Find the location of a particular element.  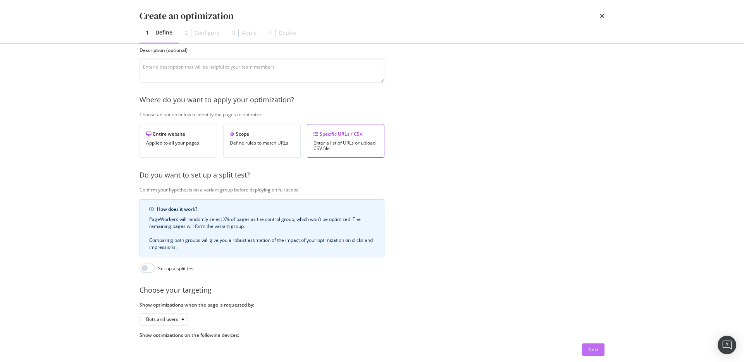

div: Deploy is located at coordinates (288, 33).